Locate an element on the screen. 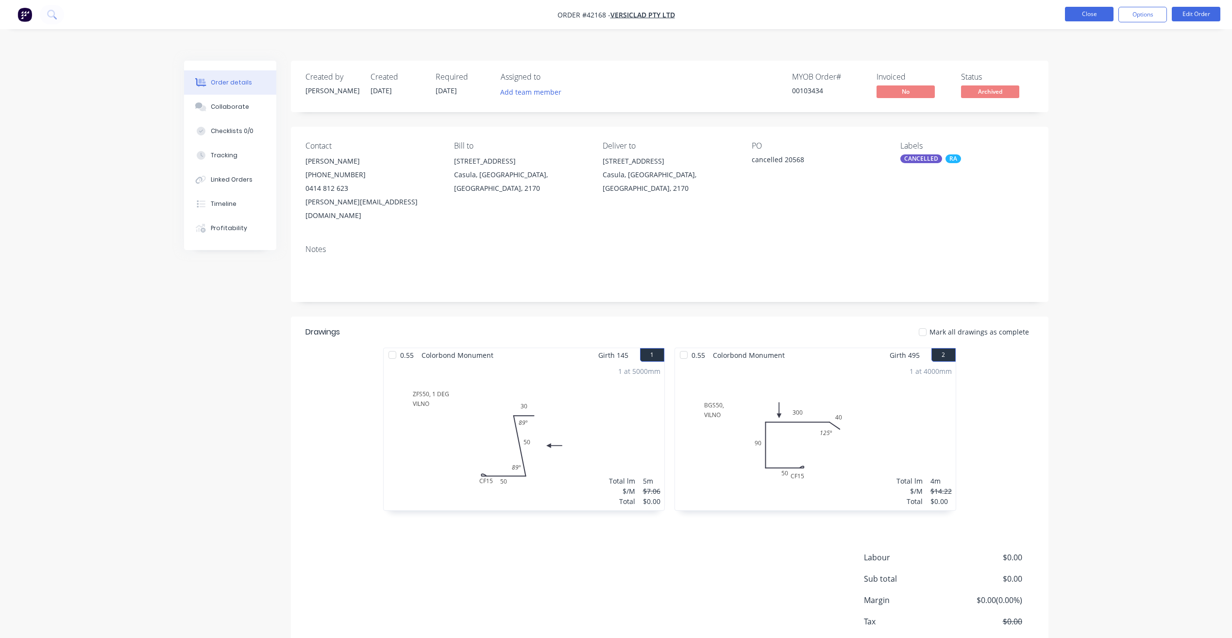  div: Required is located at coordinates (462, 77).